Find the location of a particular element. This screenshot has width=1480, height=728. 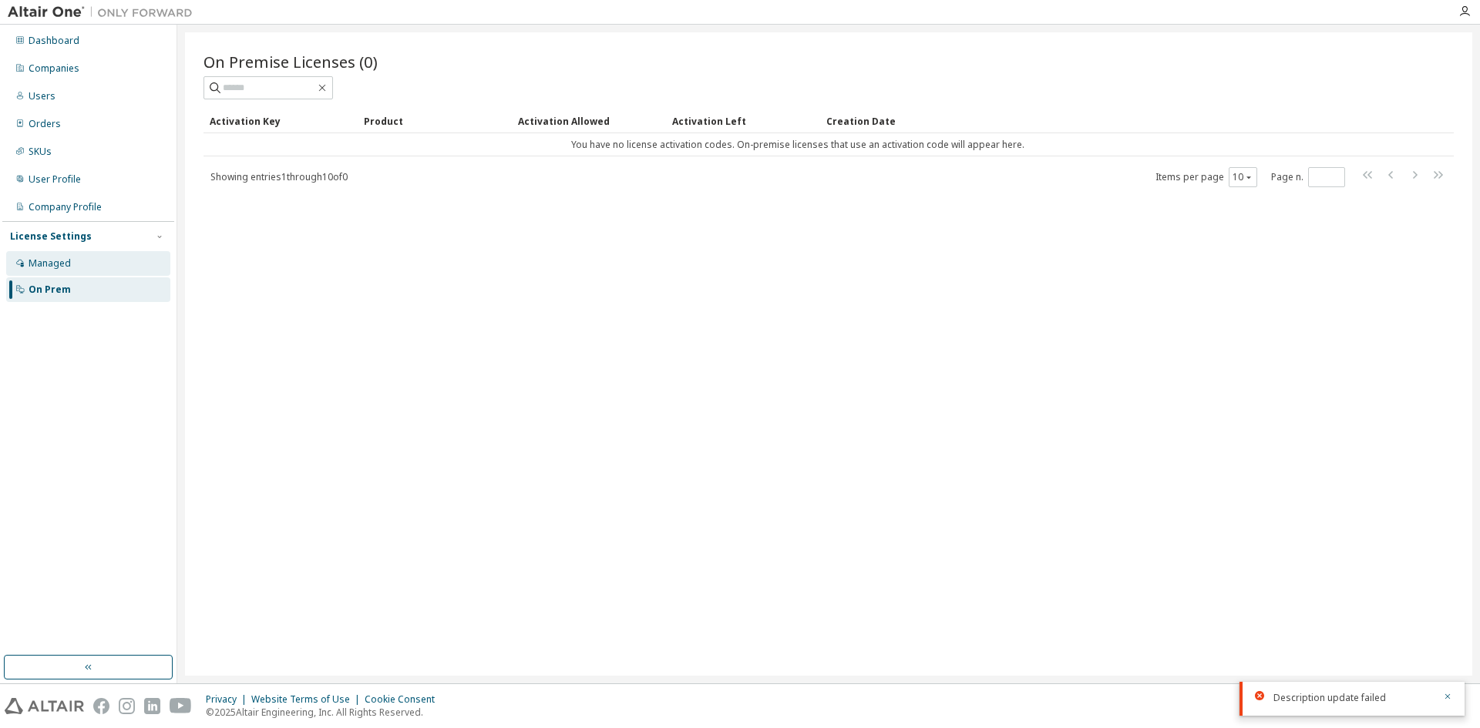

span: On Premise Licenses (0) is located at coordinates (291, 62).